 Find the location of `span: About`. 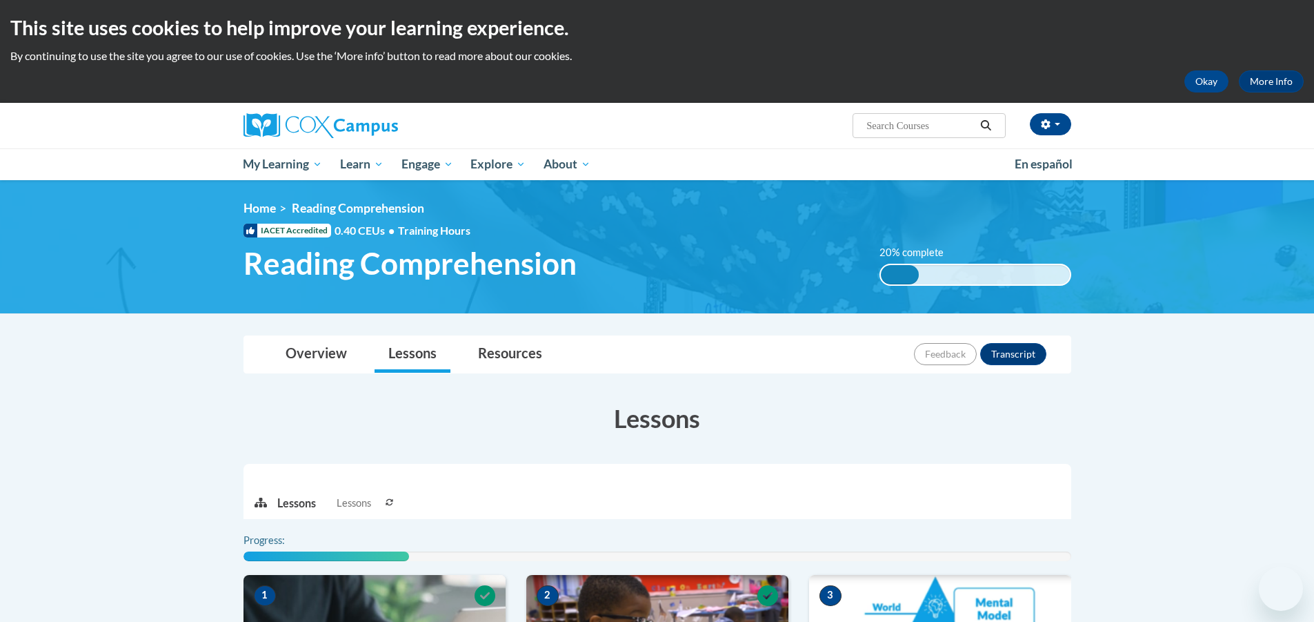

span: About is located at coordinates (567, 164).